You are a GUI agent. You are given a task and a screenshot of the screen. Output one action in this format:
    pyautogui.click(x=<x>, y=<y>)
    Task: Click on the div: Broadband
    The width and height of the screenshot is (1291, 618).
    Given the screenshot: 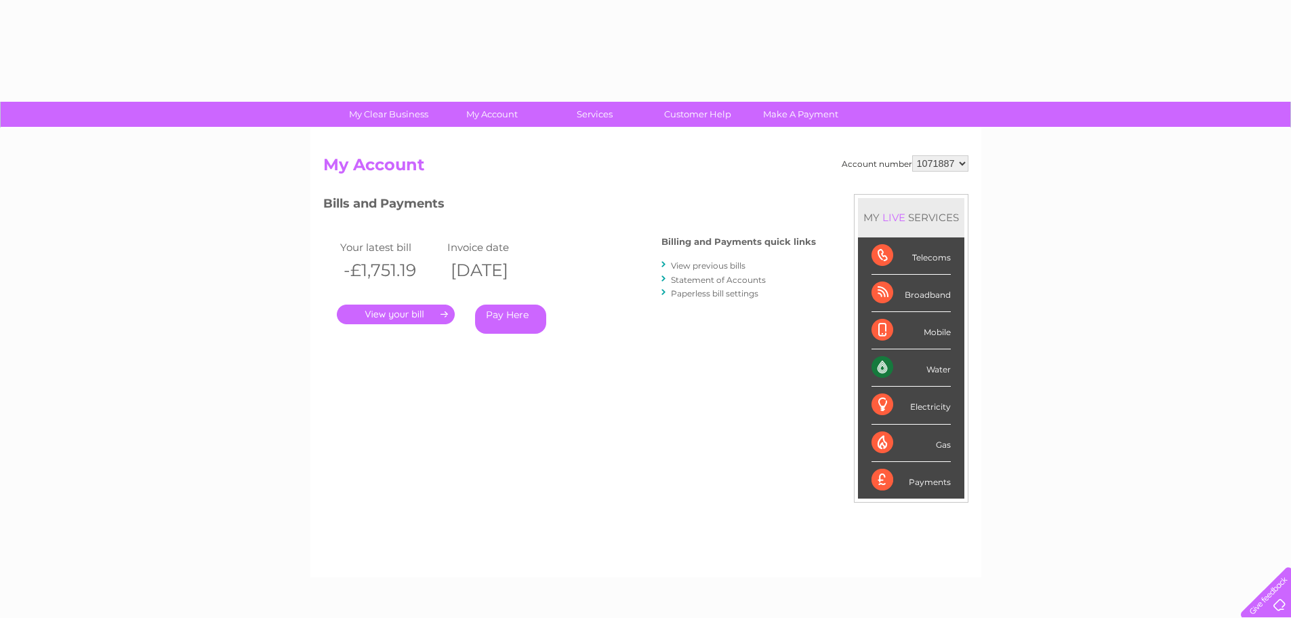 What is the action you would take?
    pyautogui.click(x=911, y=293)
    